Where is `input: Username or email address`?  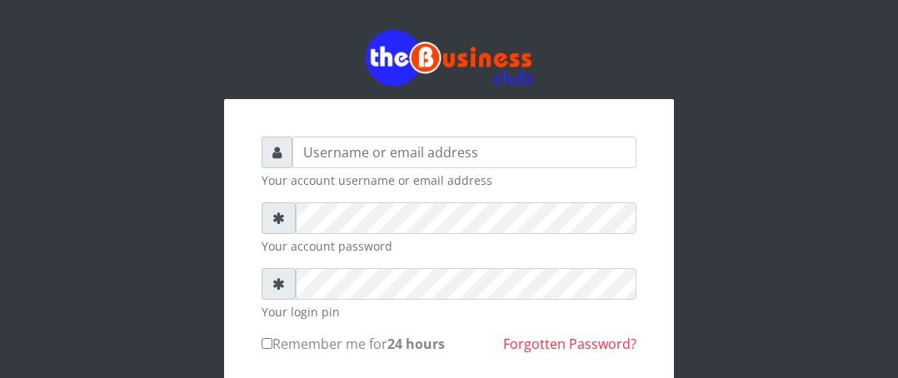 input: Username or email address is located at coordinates (464, 152).